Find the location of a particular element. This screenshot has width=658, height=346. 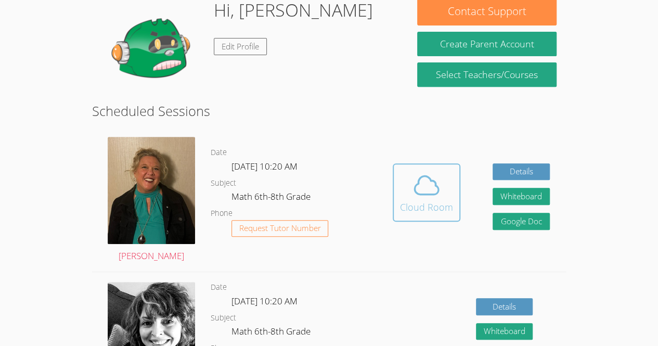

button: Create Parent Account is located at coordinates (487, 44).